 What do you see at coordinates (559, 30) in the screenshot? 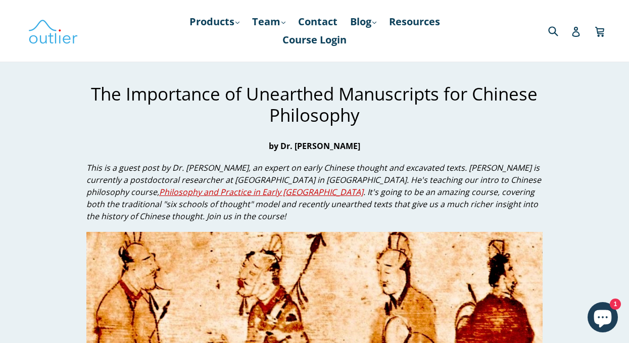
I see `input: Search` at bounding box center [559, 30].